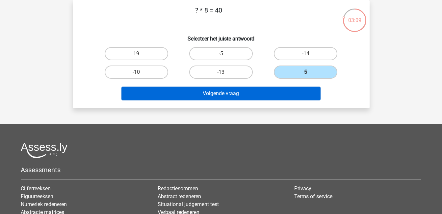 This screenshot has height=214, width=442. What do you see at coordinates (221, 36) in the screenshot?
I see `h6: Selecteer het juiste antwoord` at bounding box center [221, 36].